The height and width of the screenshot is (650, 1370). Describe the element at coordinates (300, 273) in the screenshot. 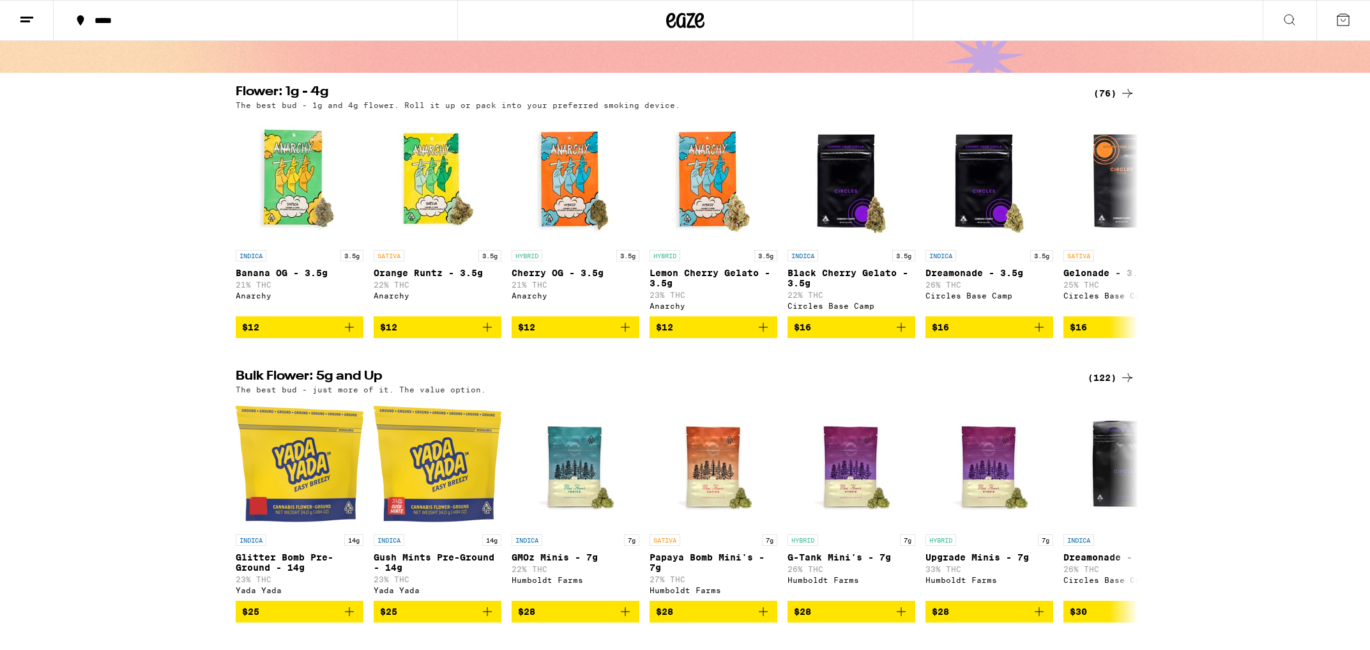

I see `p: Banana OG - 3.5g` at that location.